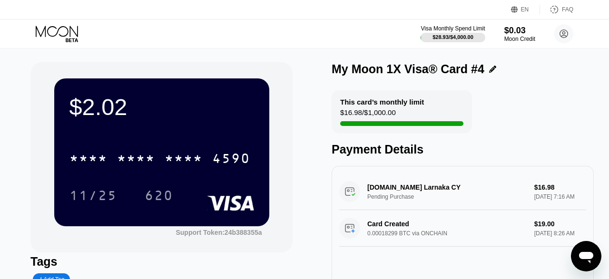 This screenshot has height=279, width=609. I want to click on div: $0.03Moon Credit, so click(519, 34).